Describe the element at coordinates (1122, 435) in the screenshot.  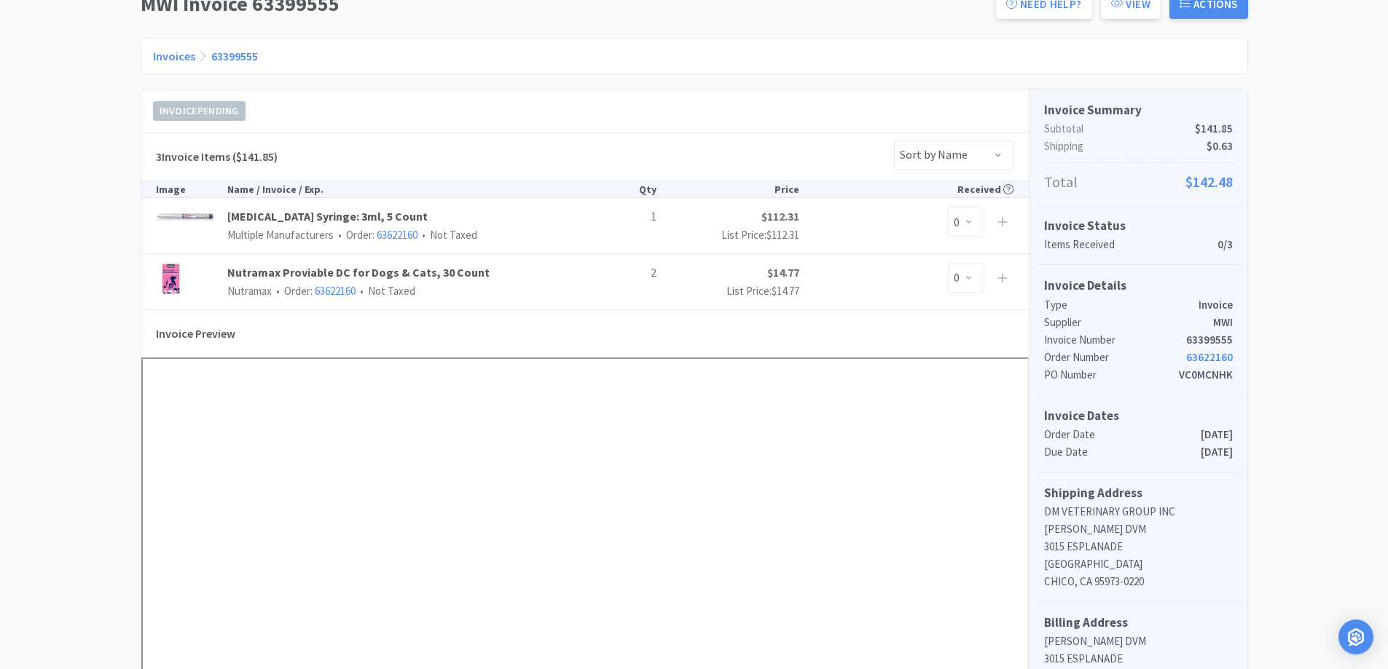
I see `p: Order Date` at that location.